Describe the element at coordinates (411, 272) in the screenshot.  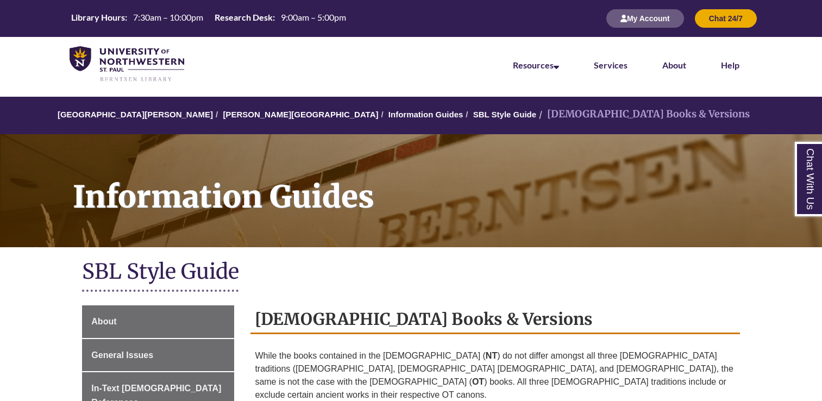
I see `h1: SBL Style Guide` at that location.